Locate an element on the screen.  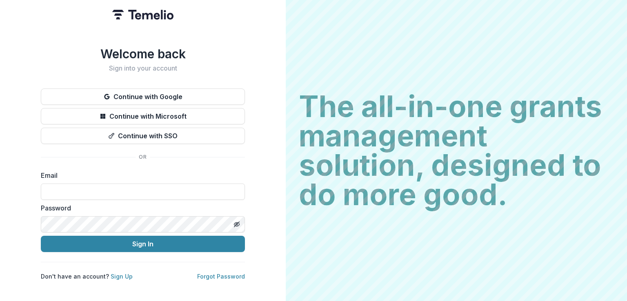
h1: Welcome back is located at coordinates (143, 54).